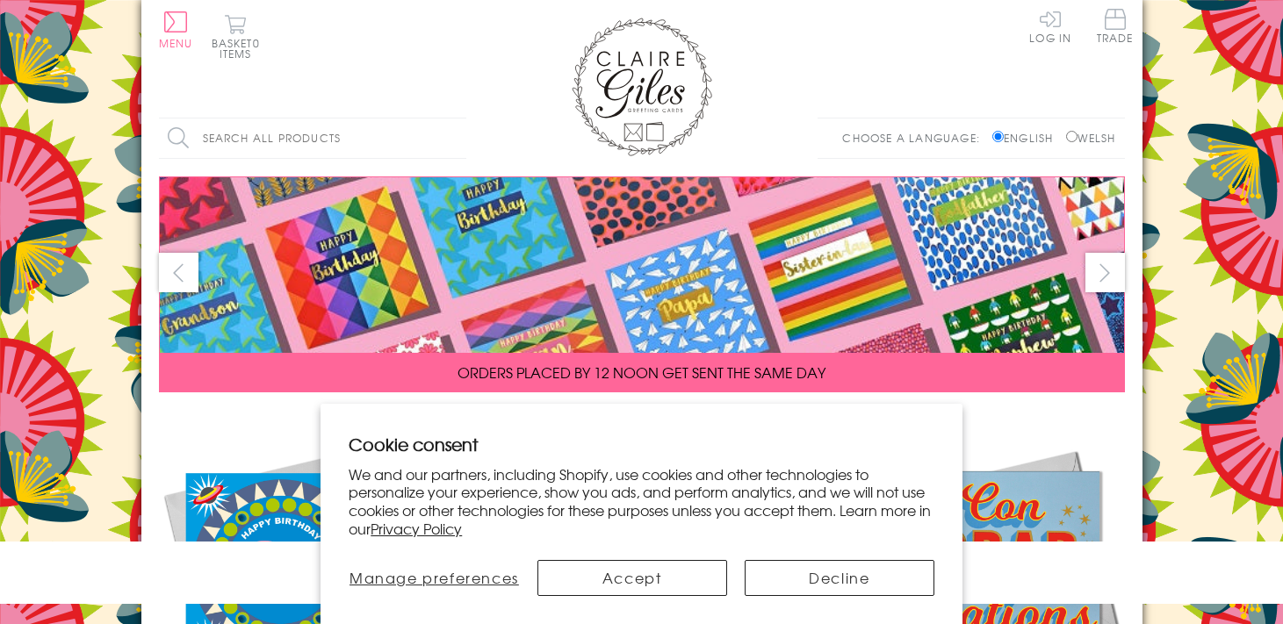 This screenshot has height=624, width=1283. I want to click on input: Search all products, so click(313, 138).